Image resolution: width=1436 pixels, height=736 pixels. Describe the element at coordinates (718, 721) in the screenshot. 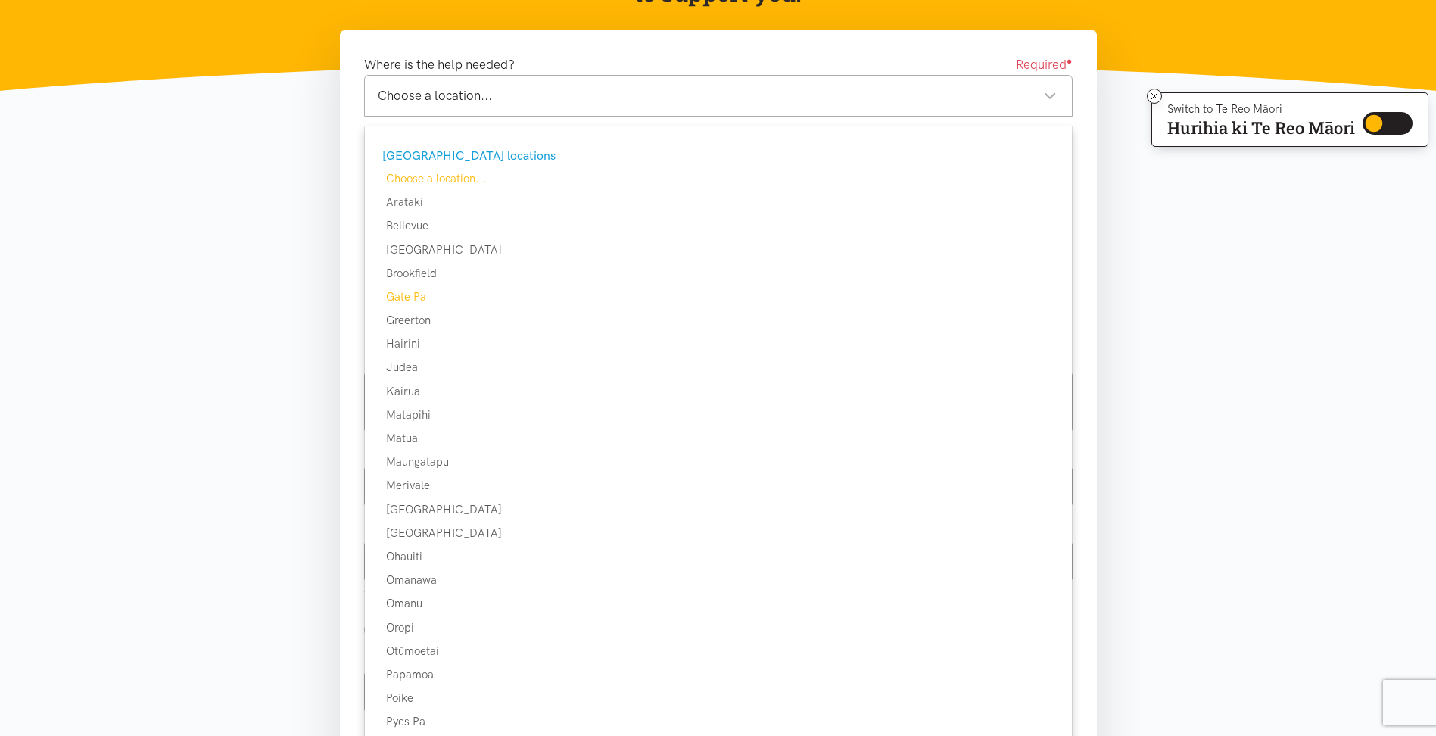

I see `div: Pyes Pa` at that location.